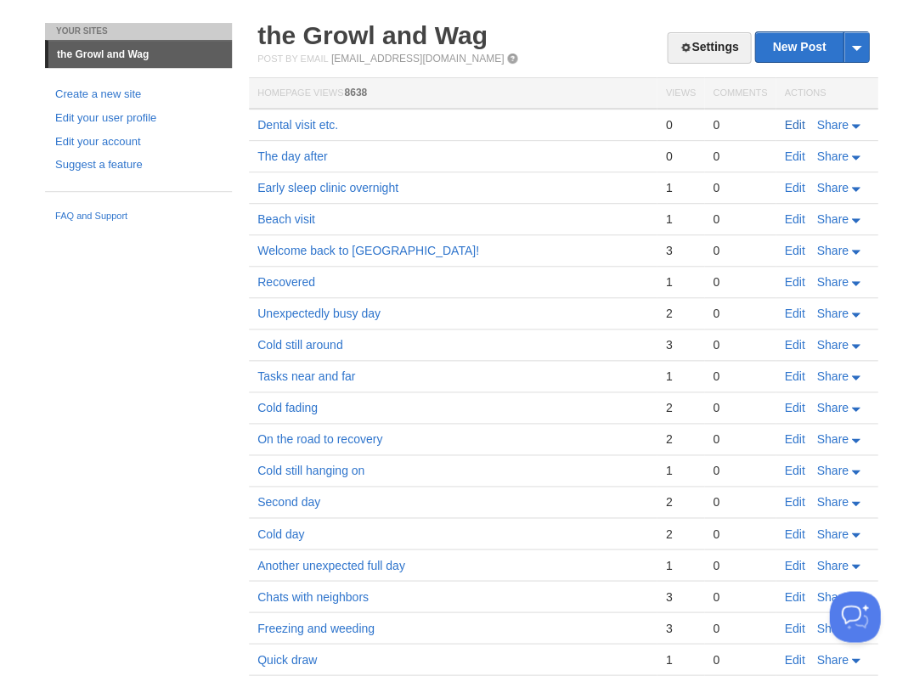  I want to click on th: Homepage Views, so click(453, 93).